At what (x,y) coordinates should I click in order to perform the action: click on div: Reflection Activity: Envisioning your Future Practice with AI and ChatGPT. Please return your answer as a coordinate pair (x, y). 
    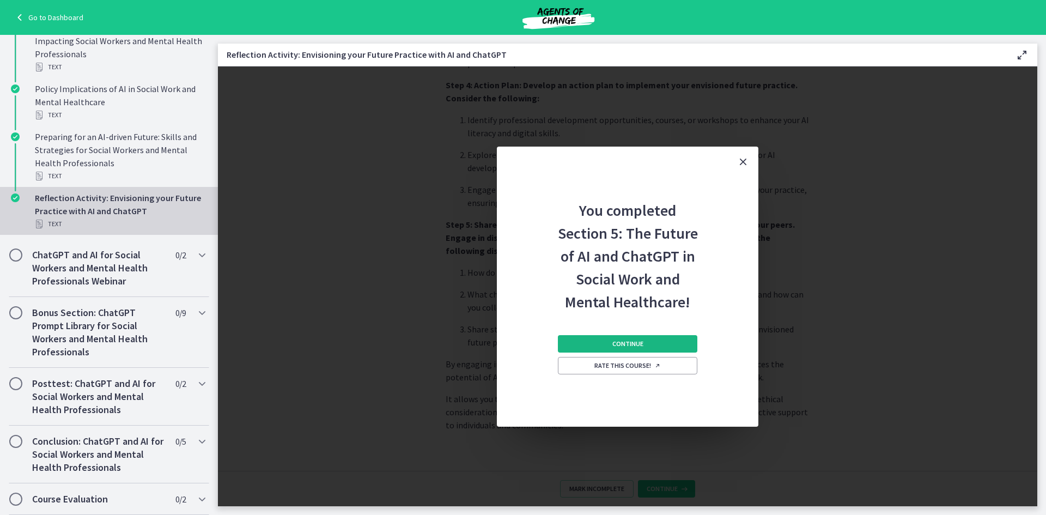
    Looking at the image, I should click on (120, 211).